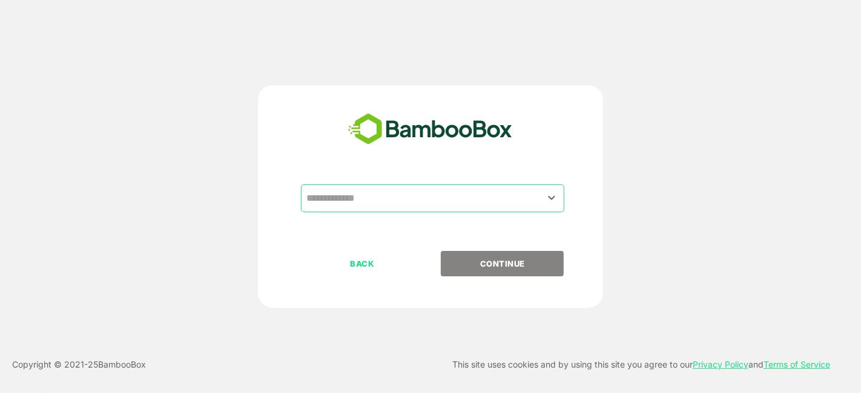  Describe the element at coordinates (502, 264) in the screenshot. I see `font: CONTINUE` at that location.